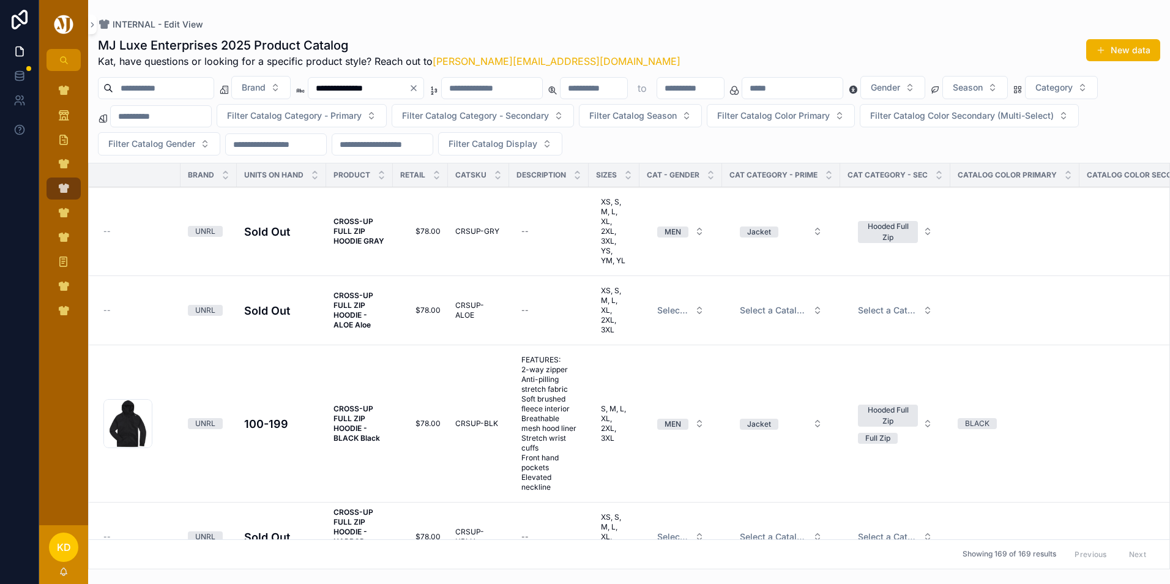 This screenshot has width=1170, height=584. What do you see at coordinates (642, 88) in the screenshot?
I see `p: to` at bounding box center [642, 88].